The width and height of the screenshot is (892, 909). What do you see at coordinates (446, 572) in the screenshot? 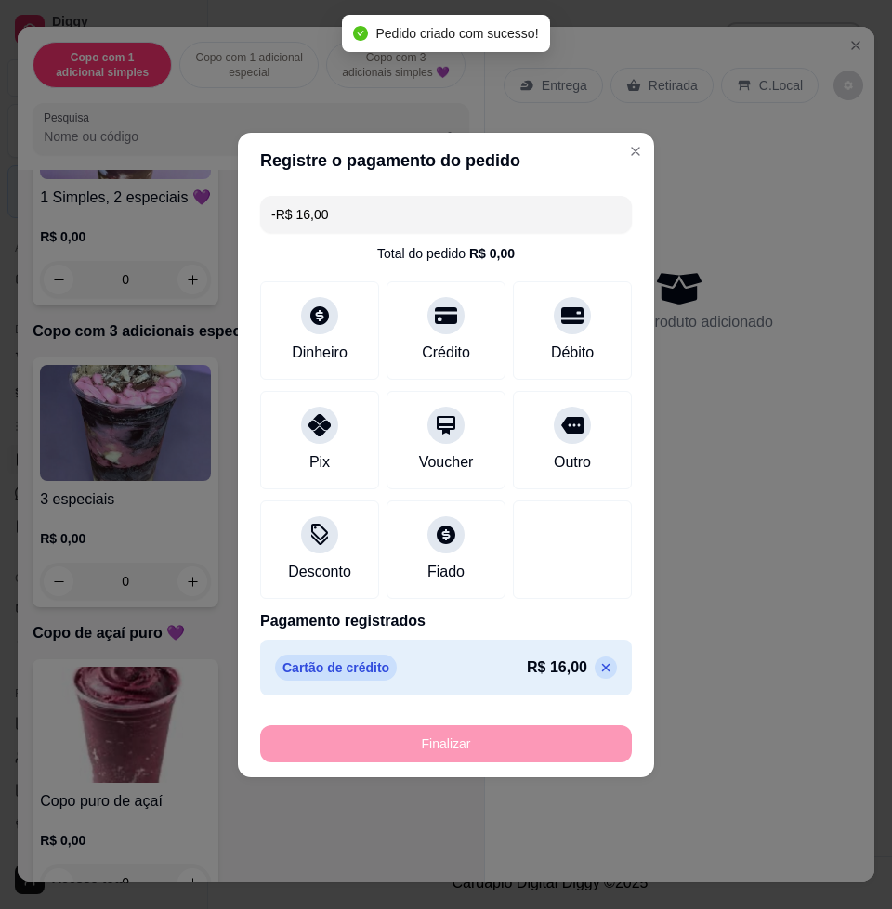
I see `div: Fiado` at bounding box center [446, 572].